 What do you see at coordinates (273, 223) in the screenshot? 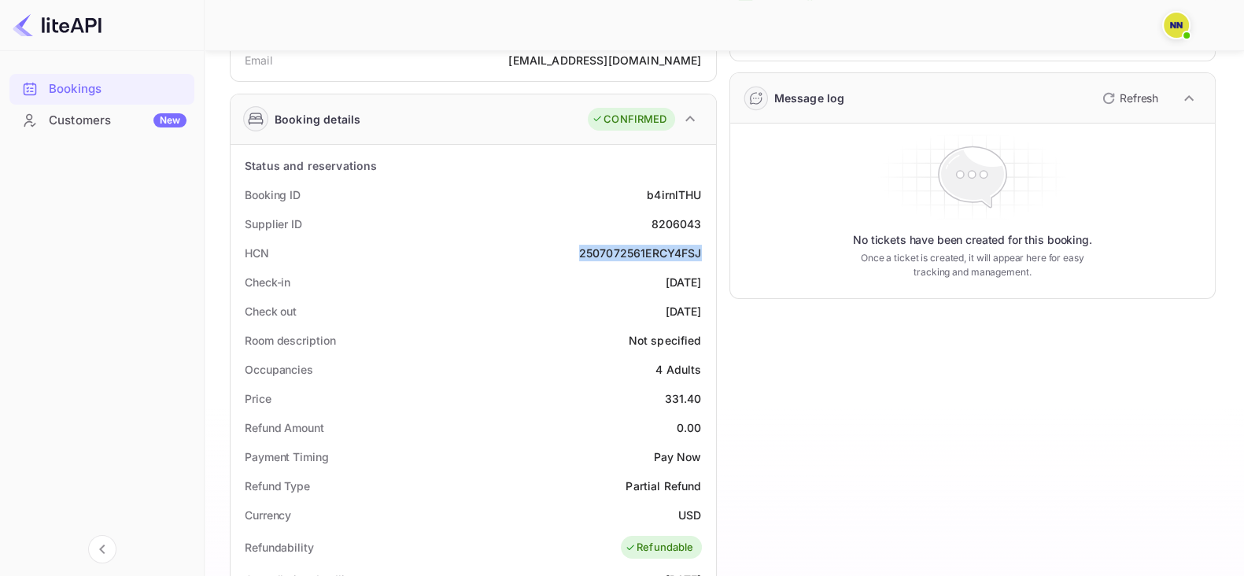
I see `div: Supplier ID` at bounding box center [273, 223].